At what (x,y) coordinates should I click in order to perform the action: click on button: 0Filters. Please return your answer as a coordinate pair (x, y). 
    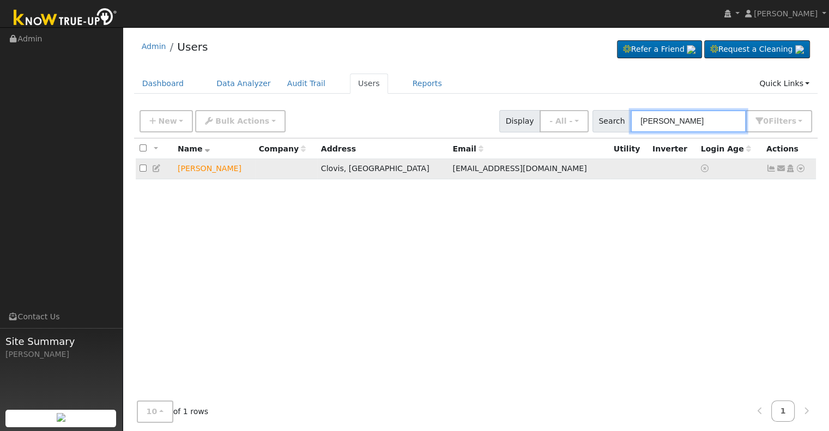
    Looking at the image, I should click on (779, 121).